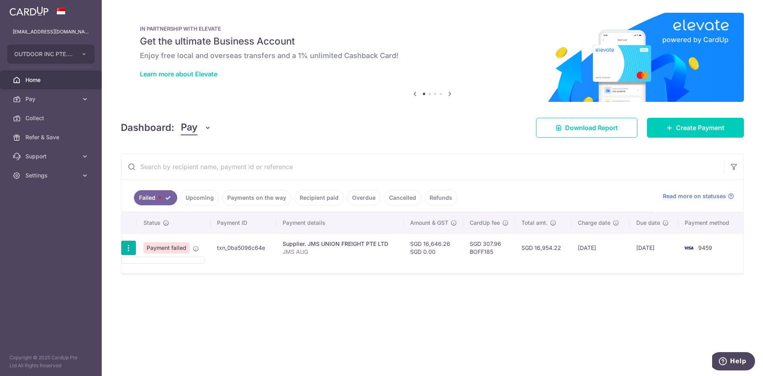 The image size is (763, 376). Describe the element at coordinates (594, 223) in the screenshot. I see `span: Charge date` at that location.